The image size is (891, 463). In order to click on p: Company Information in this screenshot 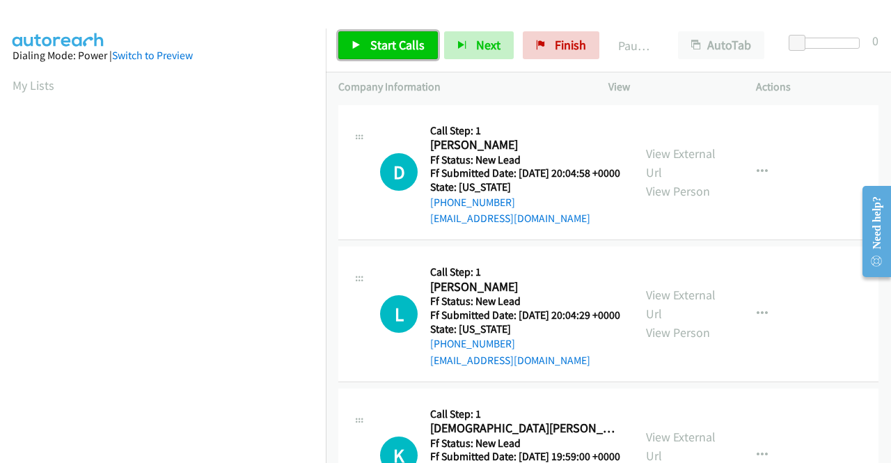, I will do `click(461, 87)`.